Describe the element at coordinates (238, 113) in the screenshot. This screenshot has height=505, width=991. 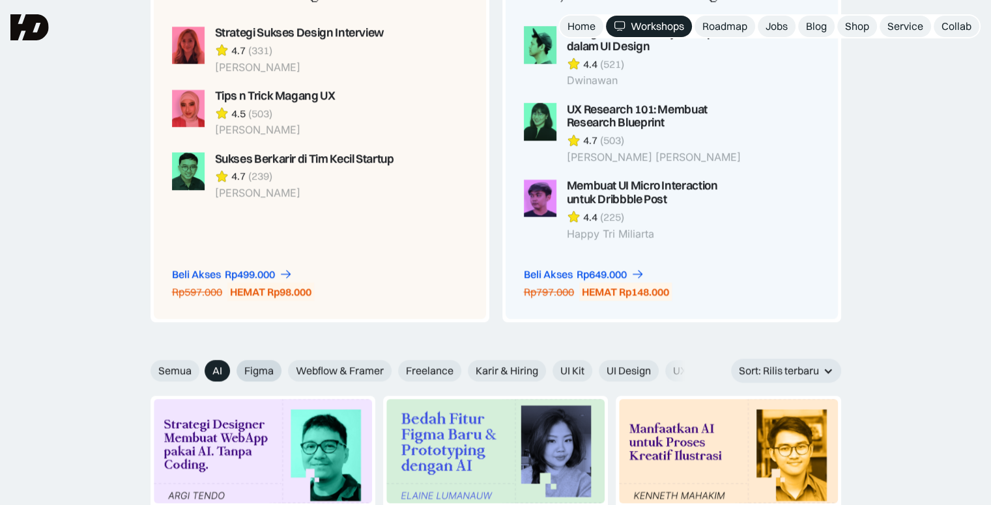
I see `div: 4.5` at that location.